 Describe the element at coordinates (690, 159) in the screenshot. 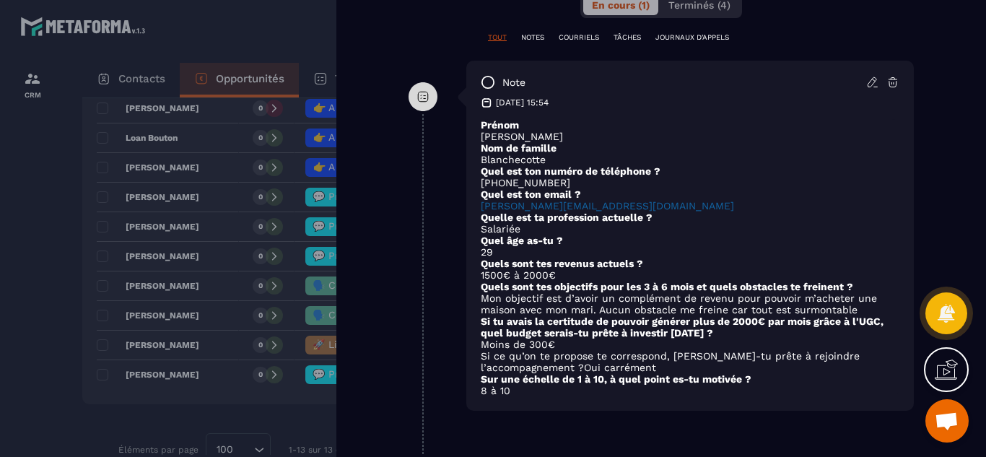

I see `p: Blanchecotte` at that location.